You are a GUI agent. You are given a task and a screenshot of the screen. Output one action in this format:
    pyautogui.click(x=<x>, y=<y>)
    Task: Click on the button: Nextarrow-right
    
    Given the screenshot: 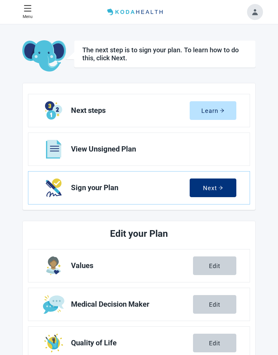 What is the action you would take?
    pyautogui.click(x=213, y=188)
    